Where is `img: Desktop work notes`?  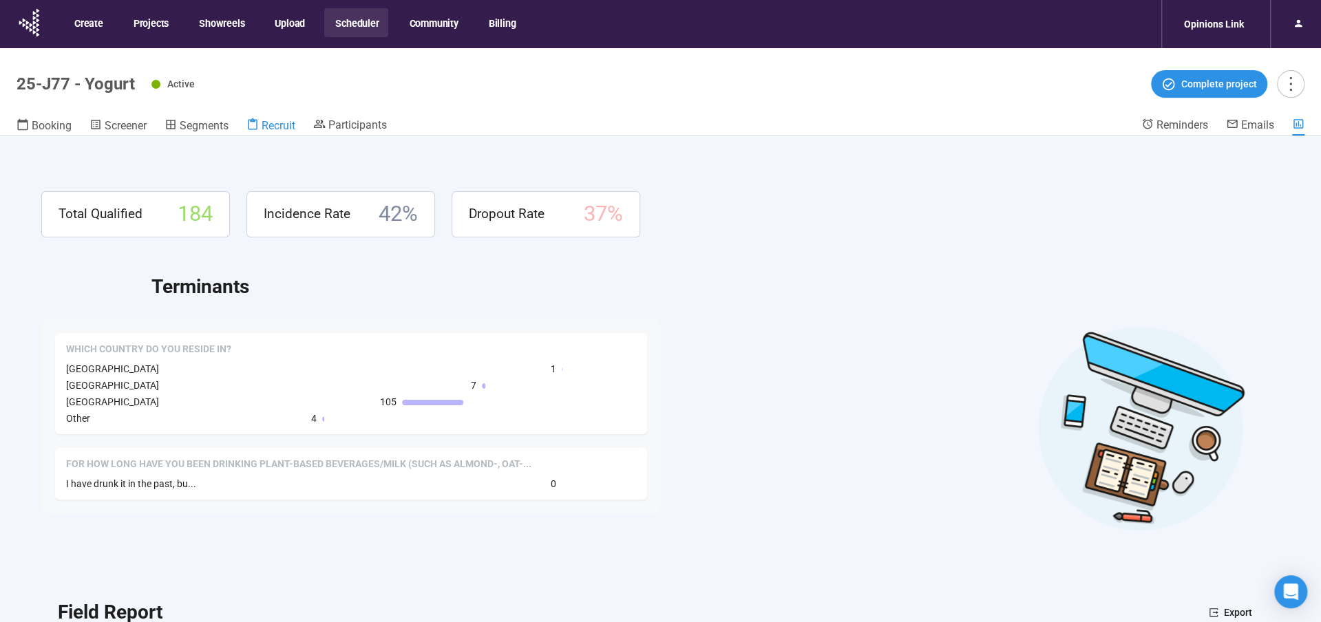 img: Desktop work notes is located at coordinates (1141, 428).